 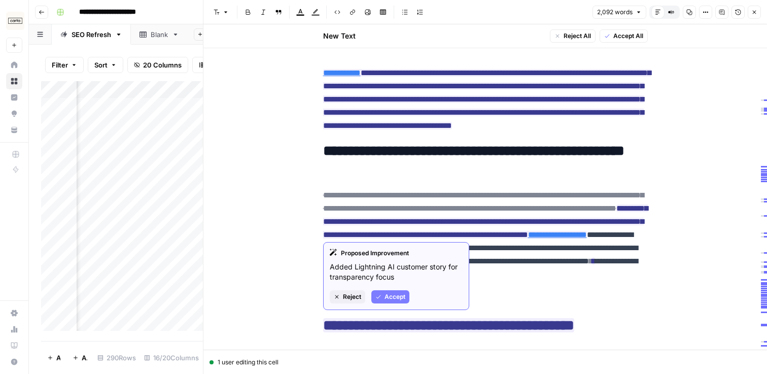 What do you see at coordinates (91, 34) in the screenshot?
I see `div: SEO Refresh` at bounding box center [91, 34].